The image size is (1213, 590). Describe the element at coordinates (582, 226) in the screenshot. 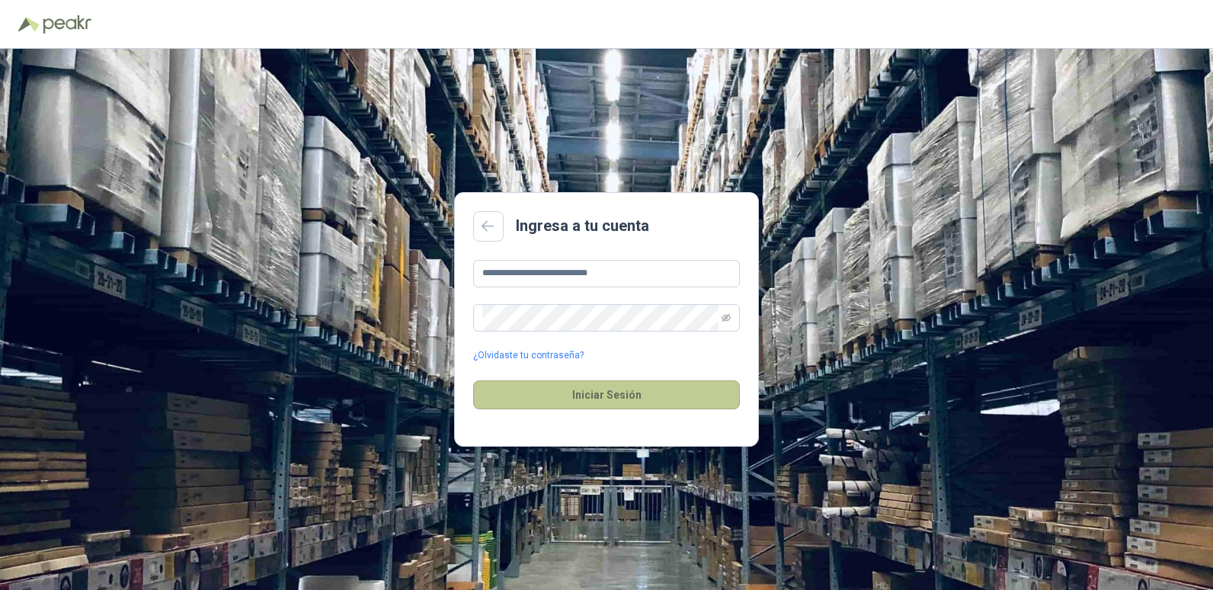

I see `h2: Ingresa a tu cuenta` at that location.